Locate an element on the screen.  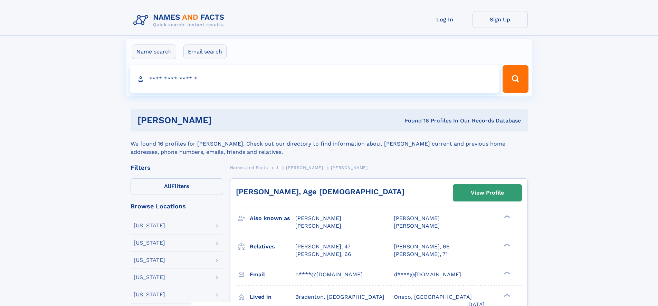
span: All is located at coordinates (167, 186).